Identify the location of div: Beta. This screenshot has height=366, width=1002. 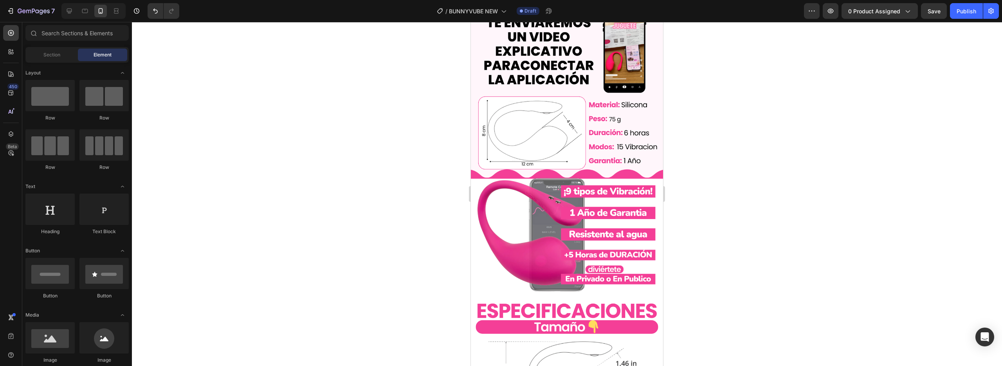
(12, 146).